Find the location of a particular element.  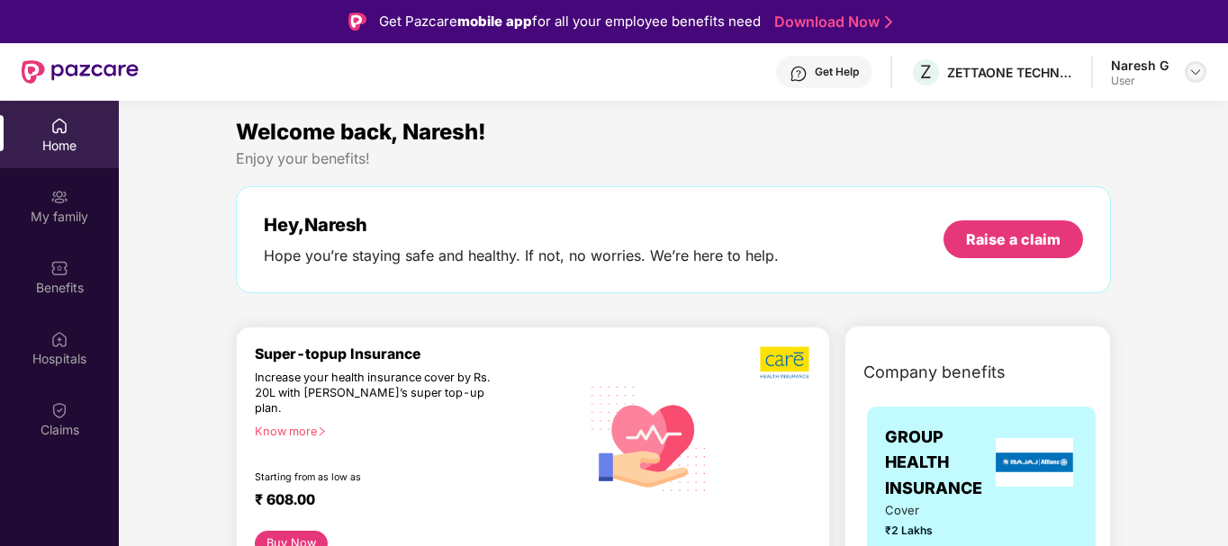

div: User is located at coordinates (1140, 81).